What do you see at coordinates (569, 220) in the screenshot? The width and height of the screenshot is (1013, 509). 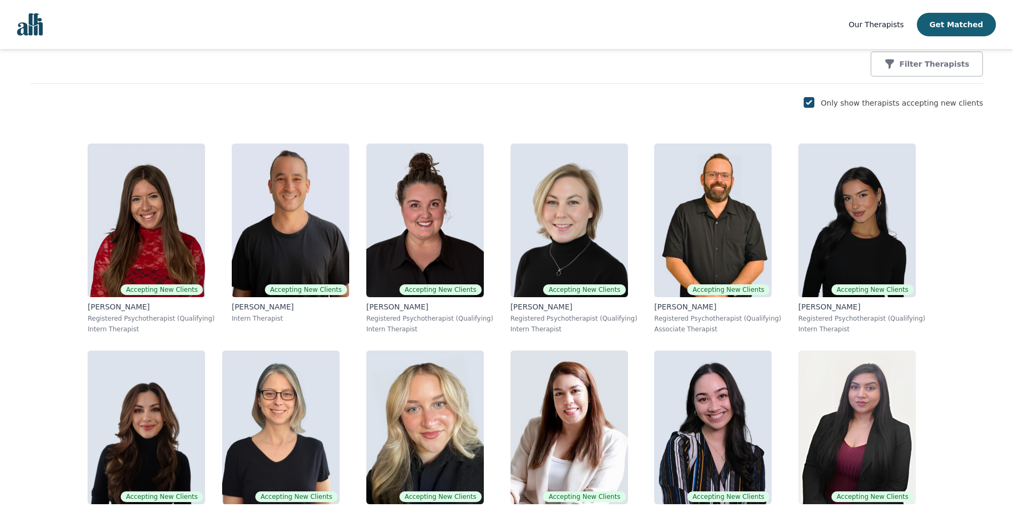 I see `img: Jocelyn_Crawford` at bounding box center [569, 220].